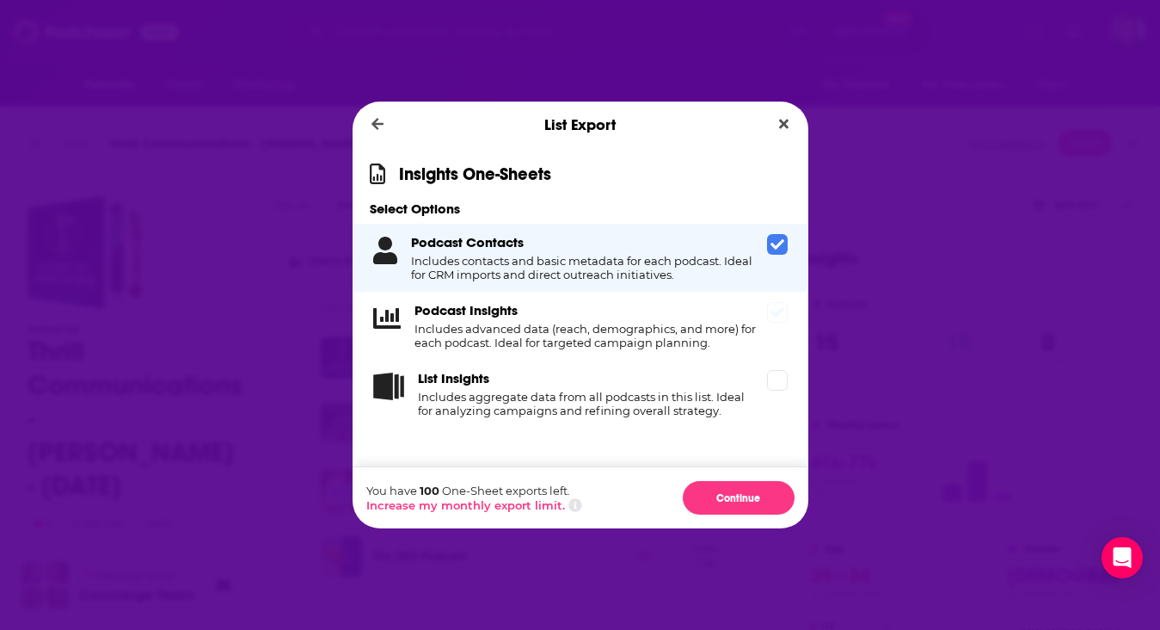 This screenshot has width=1160, height=630. I want to click on button: Continue, so click(739, 497).